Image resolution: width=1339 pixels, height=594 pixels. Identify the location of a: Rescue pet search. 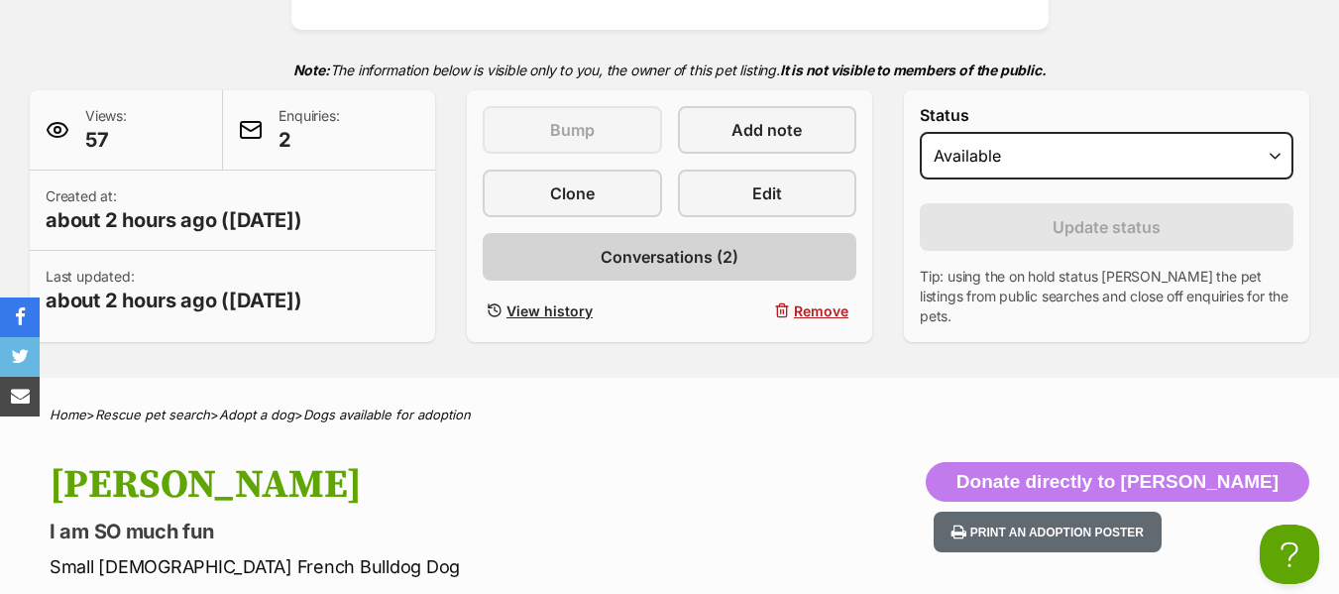
(153, 414).